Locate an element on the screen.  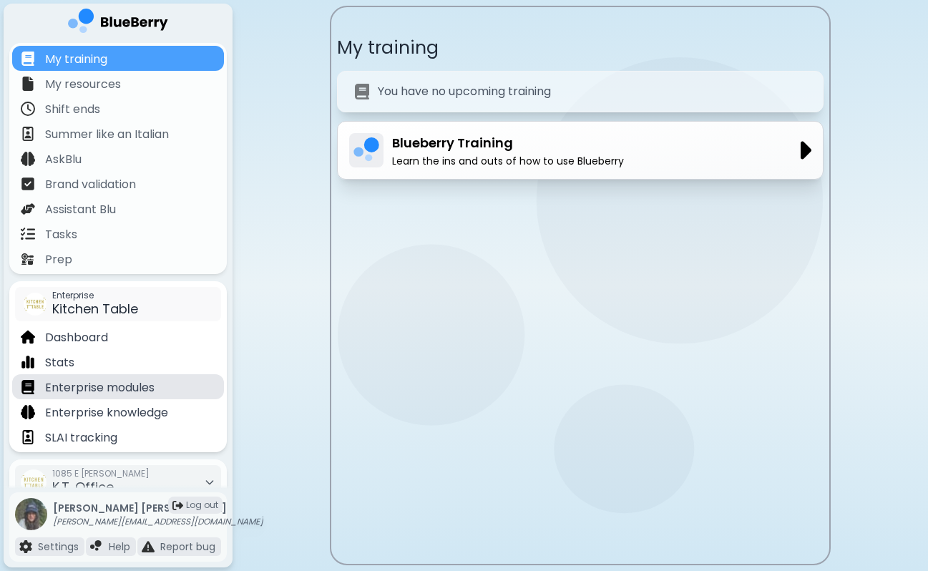
p: Blueberry Training is located at coordinates (508, 143).